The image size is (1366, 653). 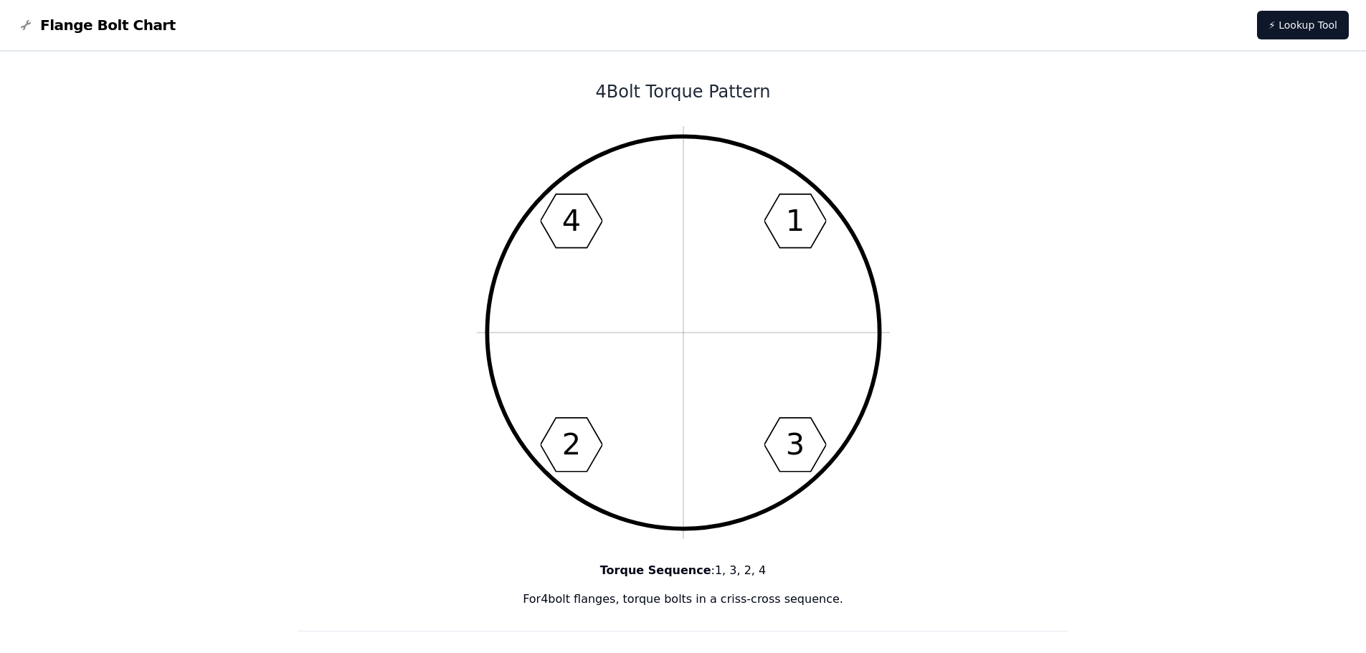 I want to click on p: : 1, 3, 2, 4, so click(x=684, y=571).